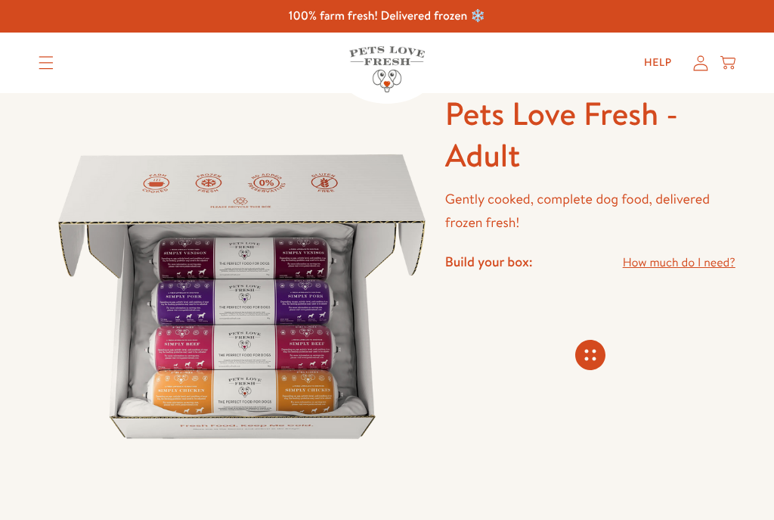  What do you see at coordinates (679, 262) in the screenshot?
I see `a: How much do I need?` at bounding box center [679, 262].